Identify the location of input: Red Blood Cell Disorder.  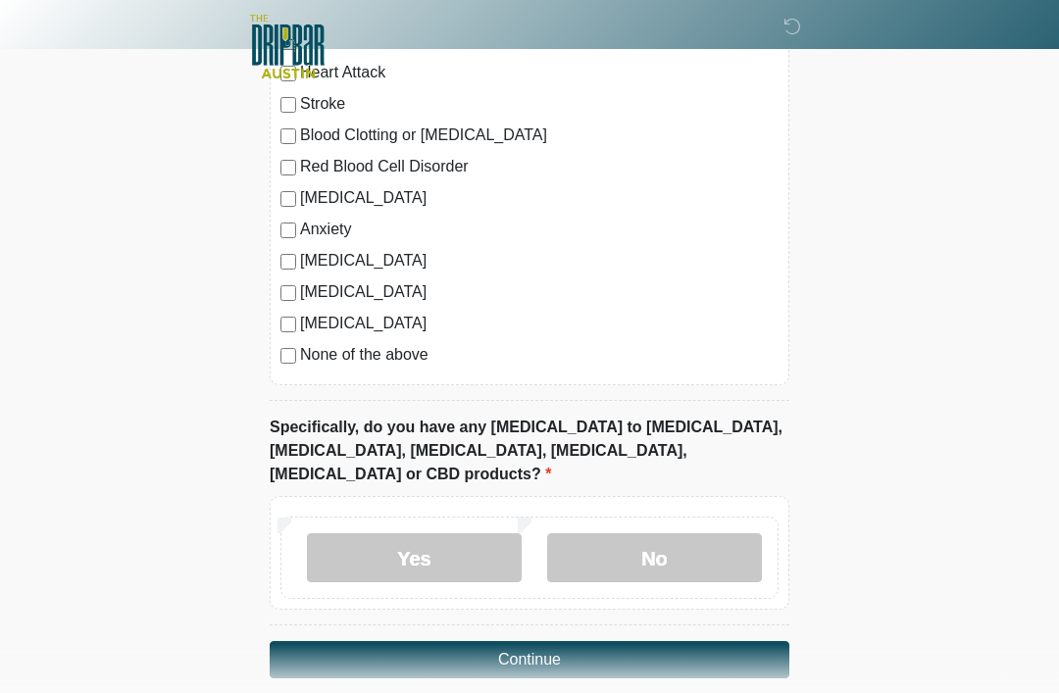
(288, 168).